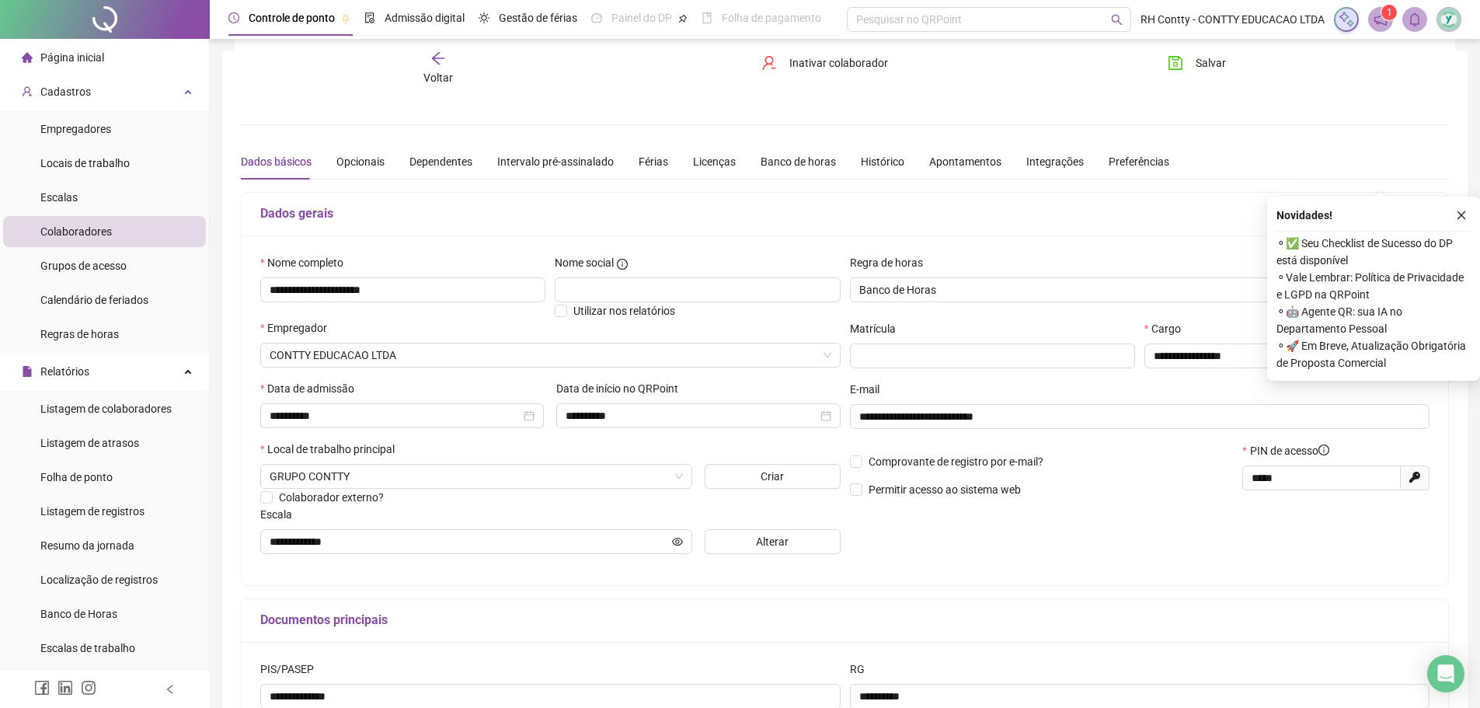 The image size is (1480, 708). I want to click on img: sparkle-icon.fc2bf0ac1784a2077858766a79e2daf3.svg, so click(1346, 19).